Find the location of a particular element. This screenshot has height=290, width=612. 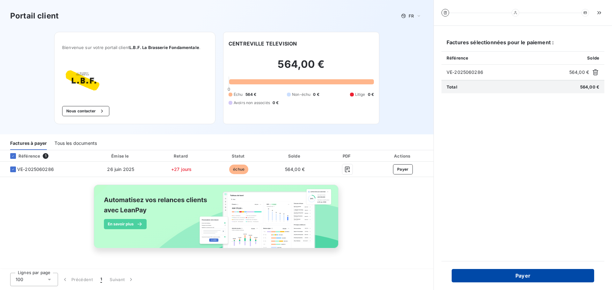

span: Total is located at coordinates (452, 87).